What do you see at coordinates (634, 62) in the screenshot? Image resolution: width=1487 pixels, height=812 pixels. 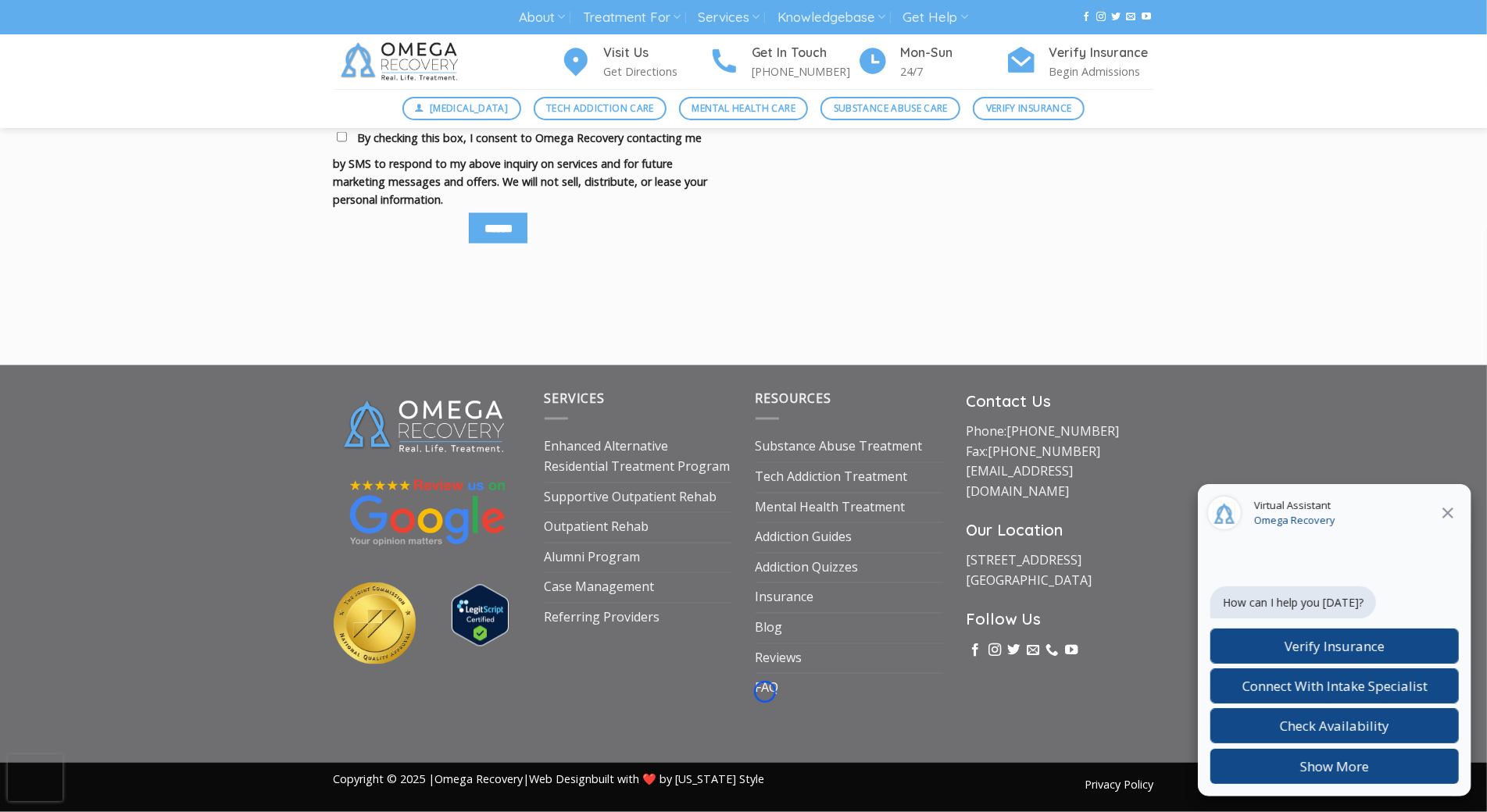 I see `a: Visit Us Get Directions` at bounding box center [634, 62].